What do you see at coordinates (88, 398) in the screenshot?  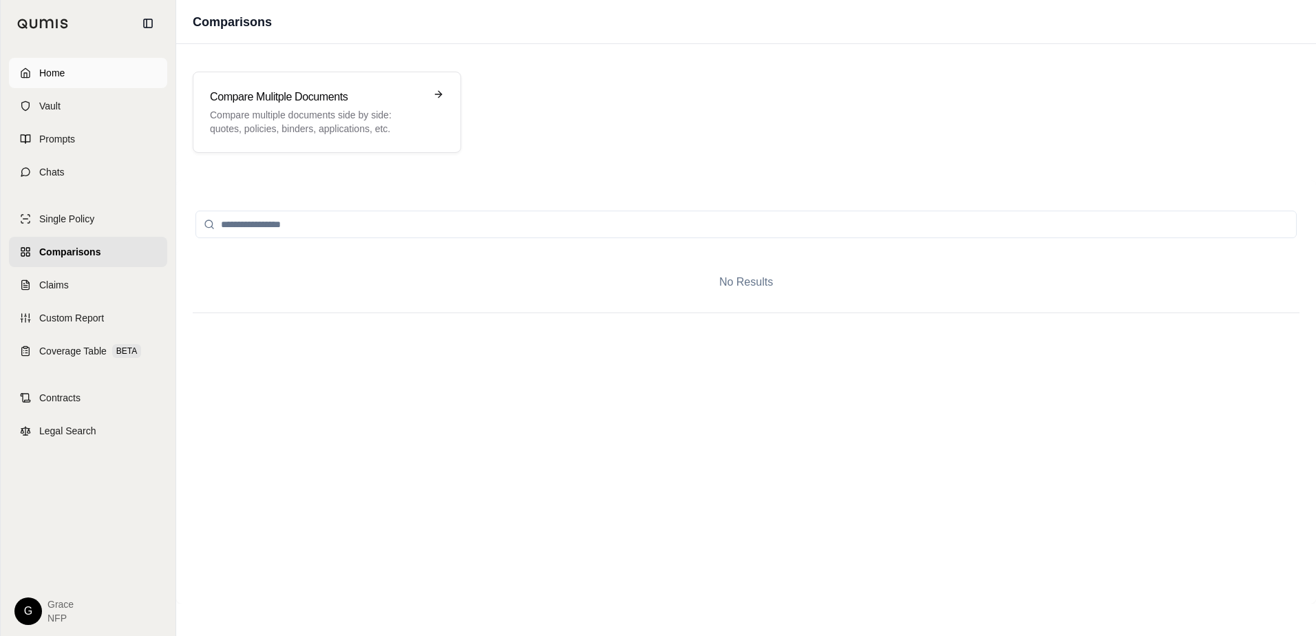 I see `a: Contracts` at bounding box center [88, 398].